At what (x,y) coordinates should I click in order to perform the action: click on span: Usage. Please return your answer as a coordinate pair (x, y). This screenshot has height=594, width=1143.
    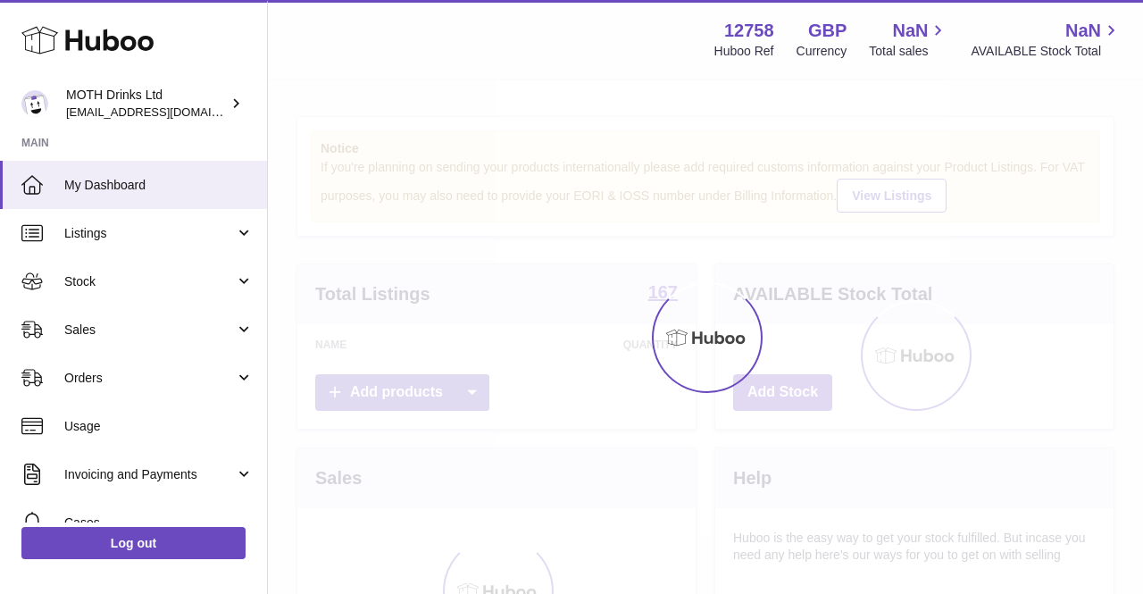
    Looking at the image, I should click on (159, 426).